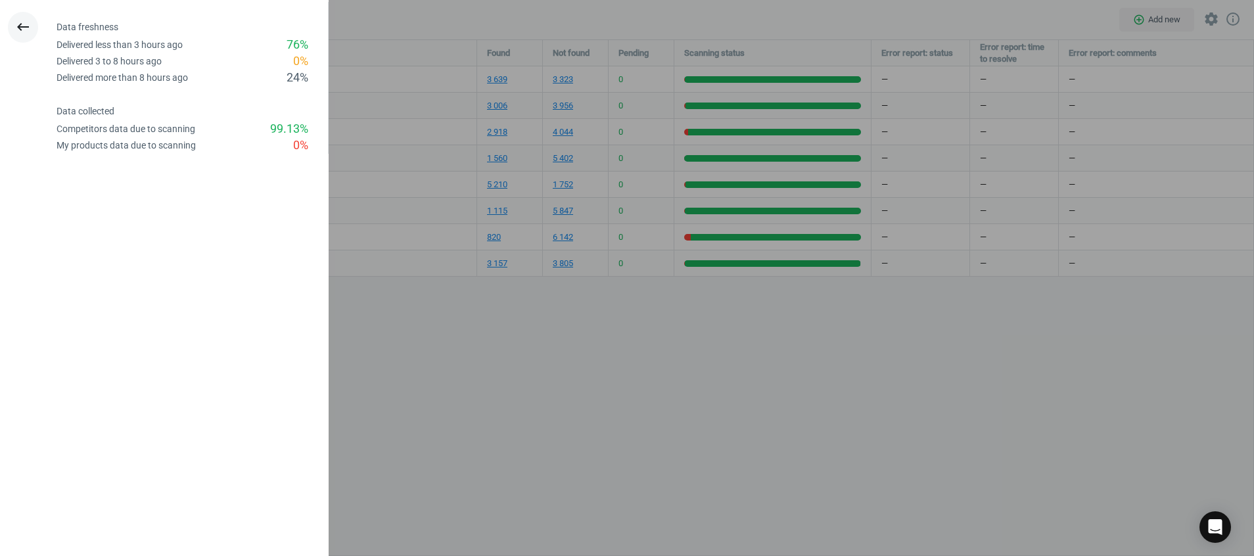  I want to click on div: Delivered more than 8 hours ago, so click(122, 78).